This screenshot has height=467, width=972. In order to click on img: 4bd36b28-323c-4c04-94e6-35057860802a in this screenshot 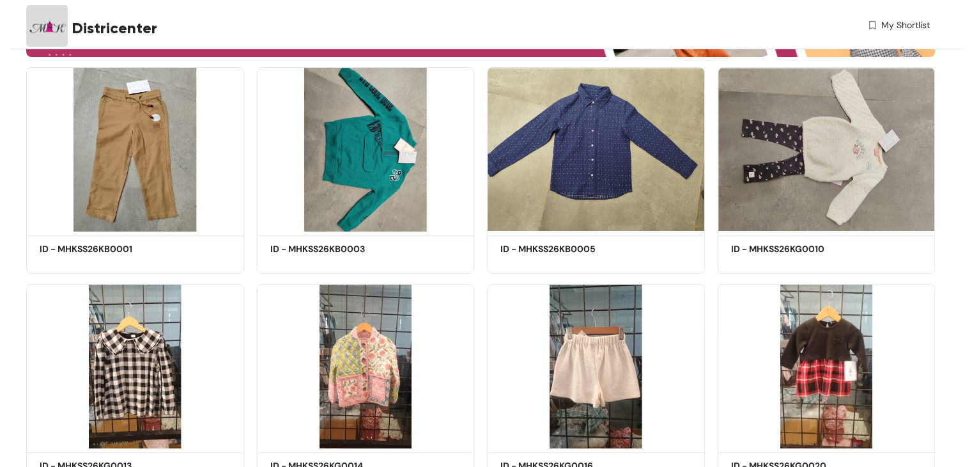, I will do `click(827, 149)`.